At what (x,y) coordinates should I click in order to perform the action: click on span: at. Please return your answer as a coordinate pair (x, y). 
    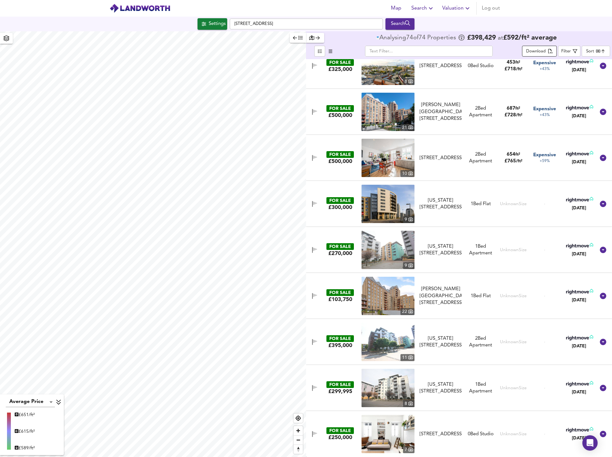
    Looking at the image, I should click on (501, 38).